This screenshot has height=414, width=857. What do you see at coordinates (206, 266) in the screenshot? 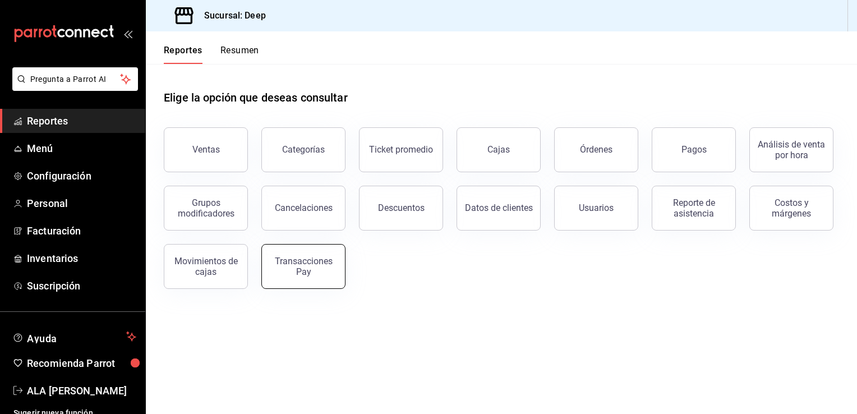
I see `div: Movimientos de cajas` at bounding box center [206, 266].